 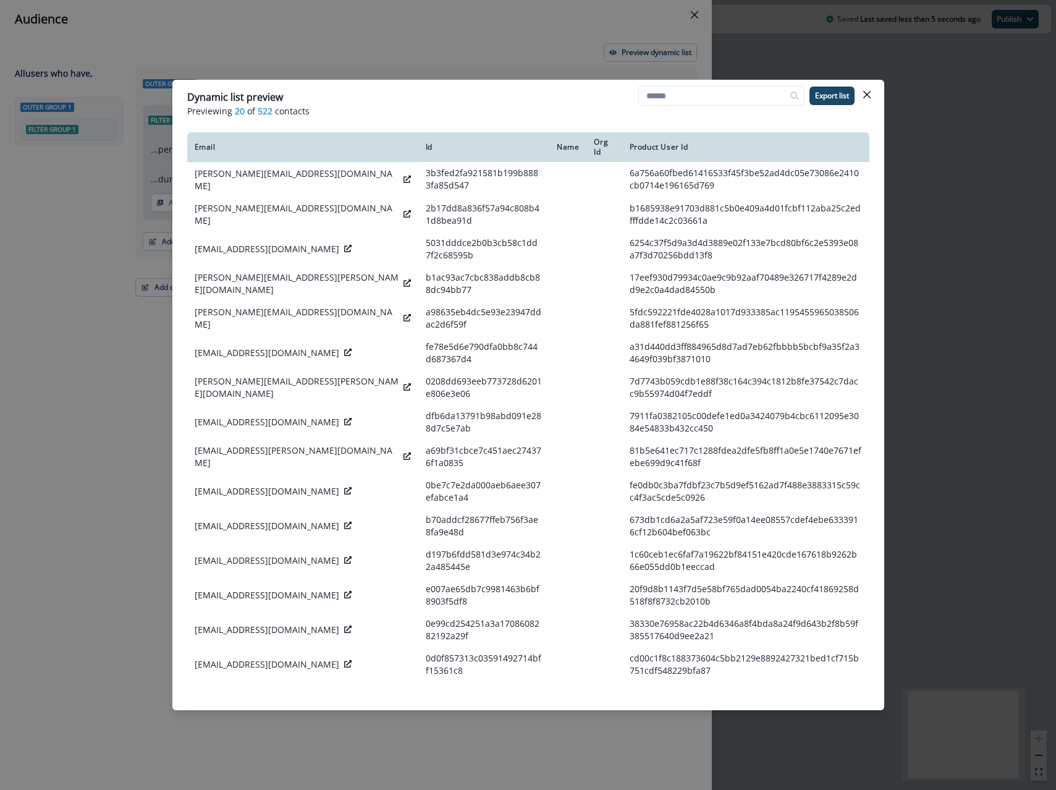 I want to click on td: 2b17dd8a836f57a94c808b41d8bea91d, so click(x=484, y=214).